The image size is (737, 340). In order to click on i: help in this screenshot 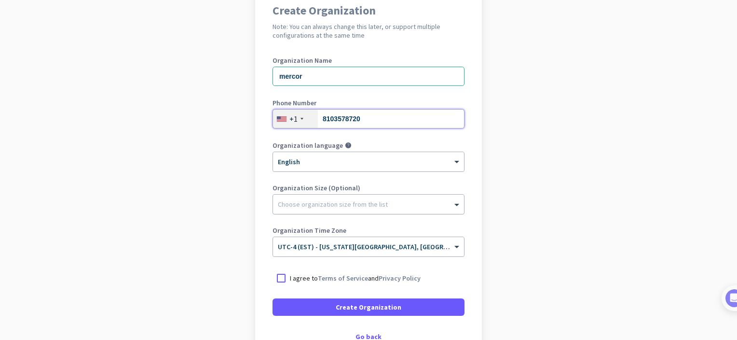, I will do `click(348, 145)`.